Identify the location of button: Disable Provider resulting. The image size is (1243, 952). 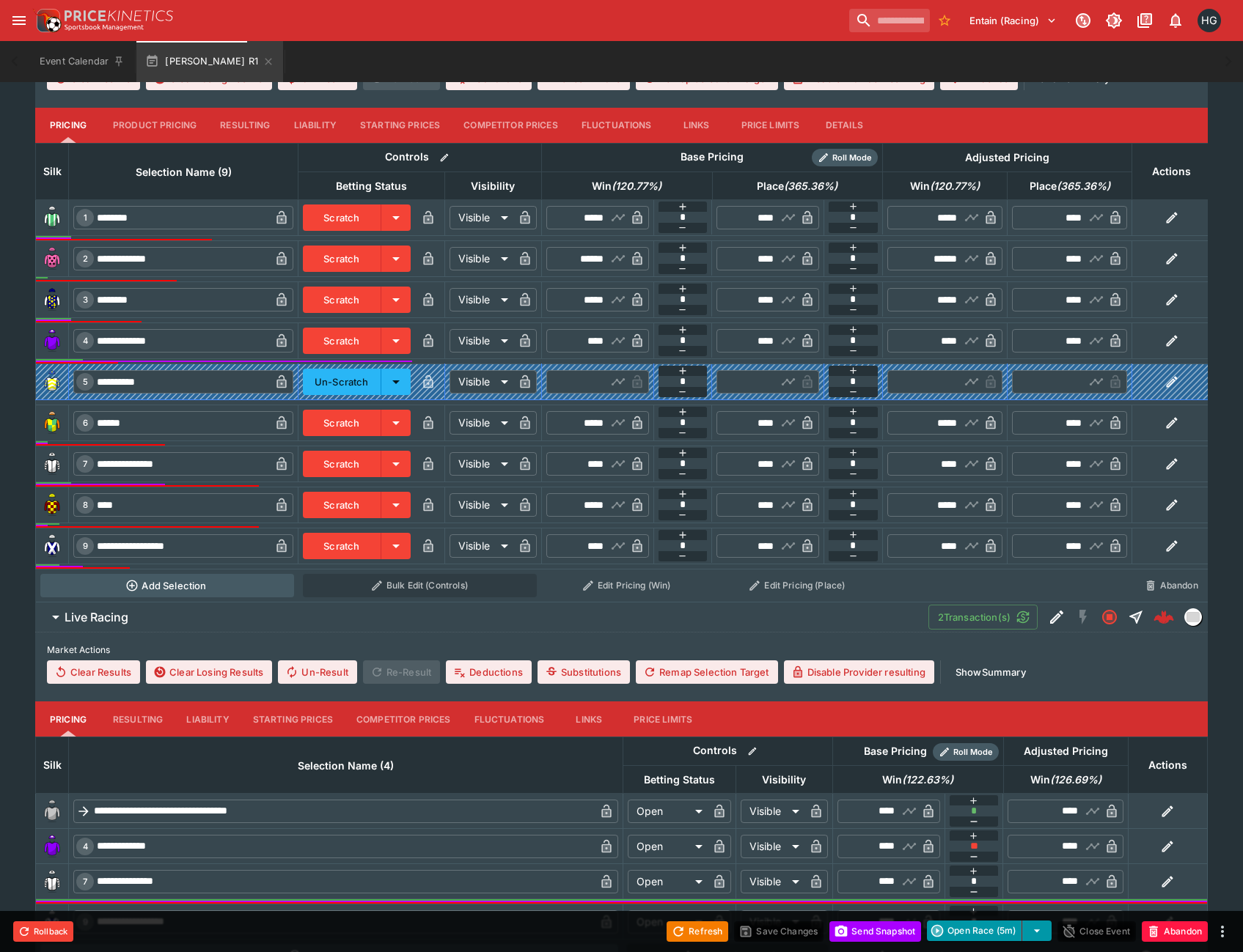
(859, 672).